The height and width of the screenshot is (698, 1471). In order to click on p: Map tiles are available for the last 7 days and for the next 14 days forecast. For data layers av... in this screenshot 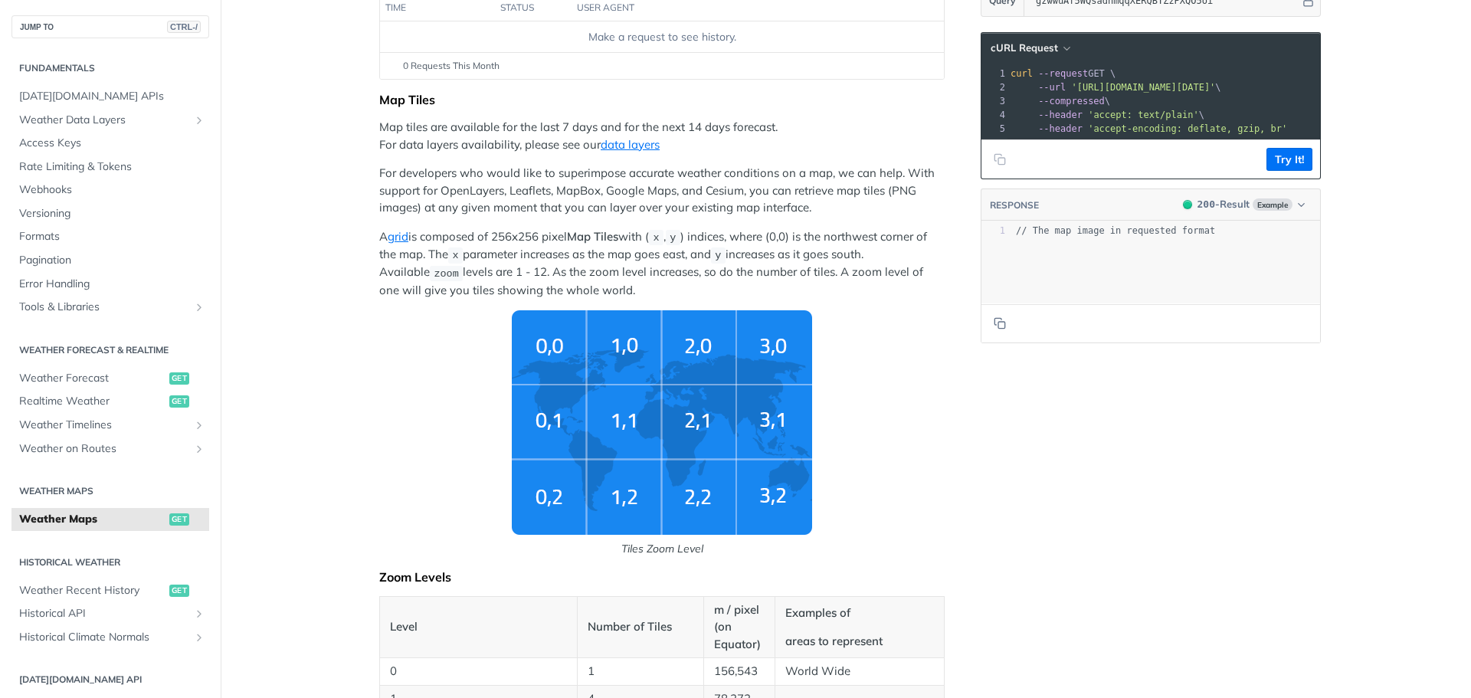, I will do `click(662, 136)`.